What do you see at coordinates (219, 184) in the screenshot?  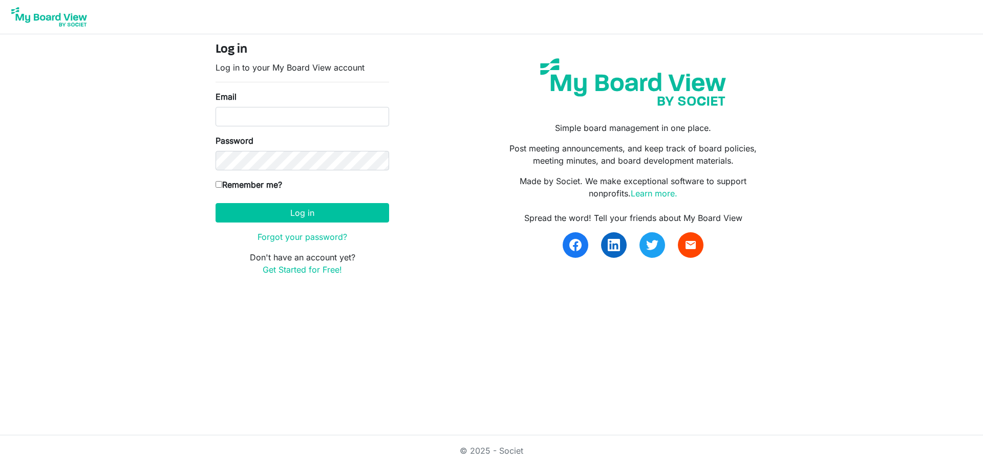 I see `input: Remember me?` at bounding box center [219, 184].